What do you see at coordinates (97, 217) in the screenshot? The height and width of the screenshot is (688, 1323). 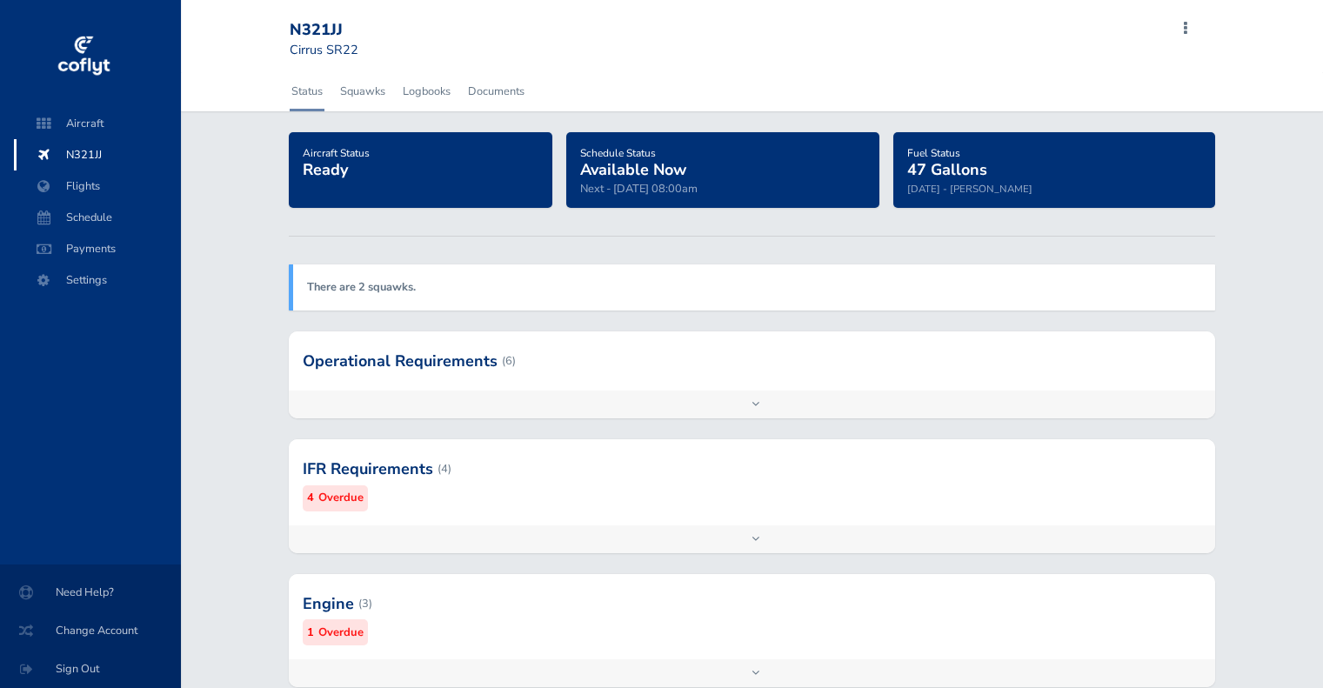 I see `span: Schedule` at bounding box center [97, 217].